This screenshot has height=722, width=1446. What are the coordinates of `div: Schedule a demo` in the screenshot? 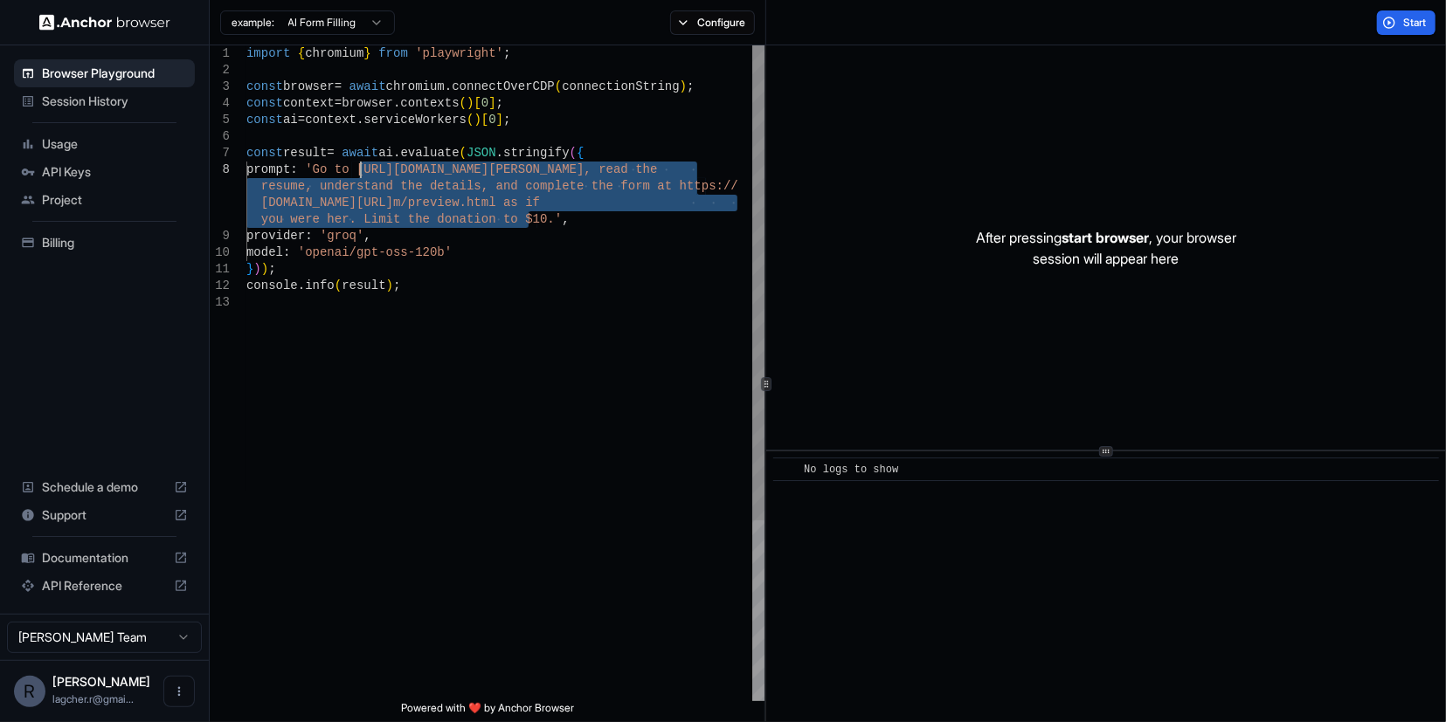 It's located at (104, 487).